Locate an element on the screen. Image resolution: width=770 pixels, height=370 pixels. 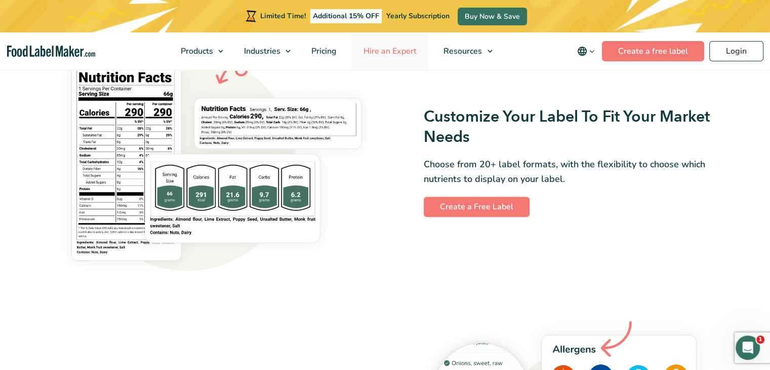
a: Pricing is located at coordinates (323, 51).